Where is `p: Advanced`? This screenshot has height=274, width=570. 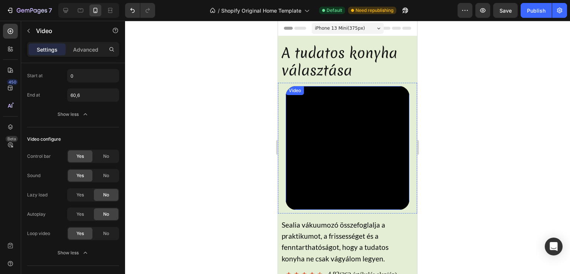
p: Advanced is located at coordinates (86, 49).